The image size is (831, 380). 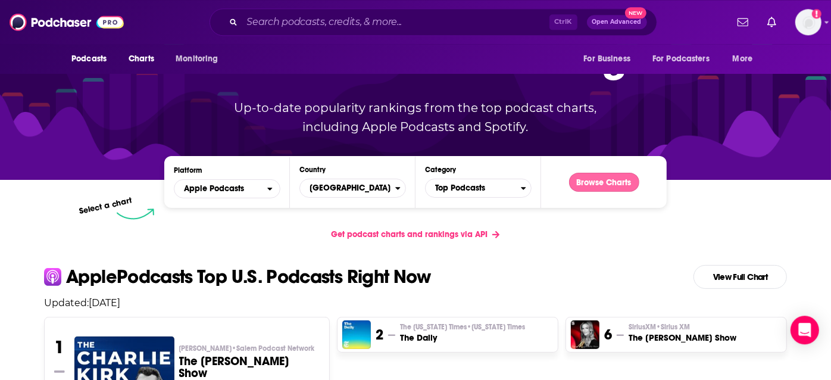 I want to click on button: Show profile menu, so click(x=808, y=22).